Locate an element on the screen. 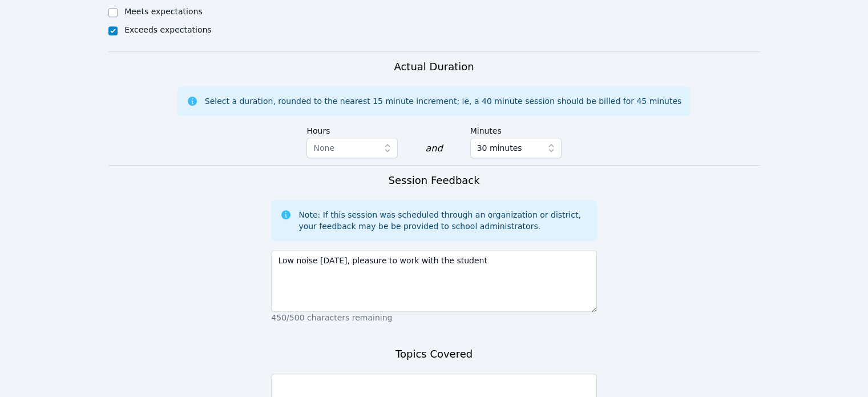  h3: Actual Duration is located at coordinates (434, 67).